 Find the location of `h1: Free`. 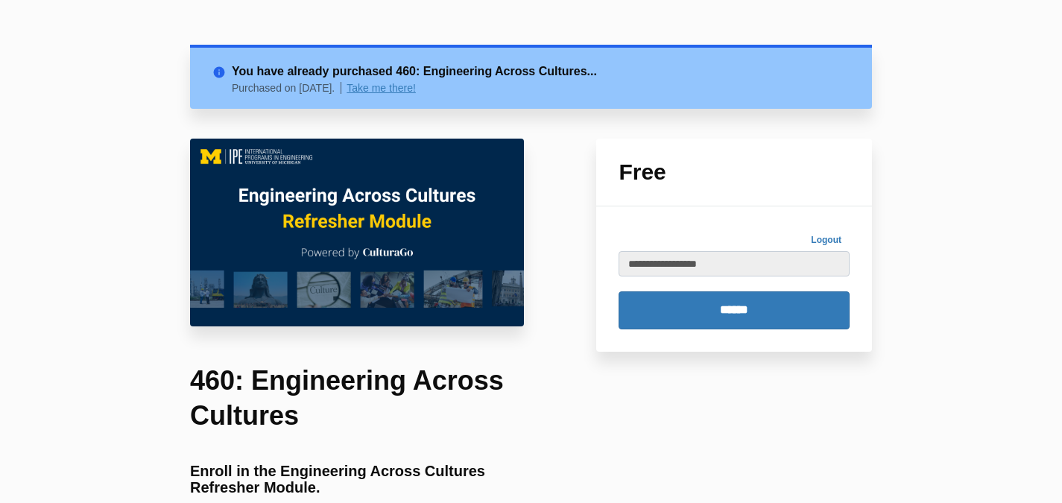

h1: Free is located at coordinates (734, 172).